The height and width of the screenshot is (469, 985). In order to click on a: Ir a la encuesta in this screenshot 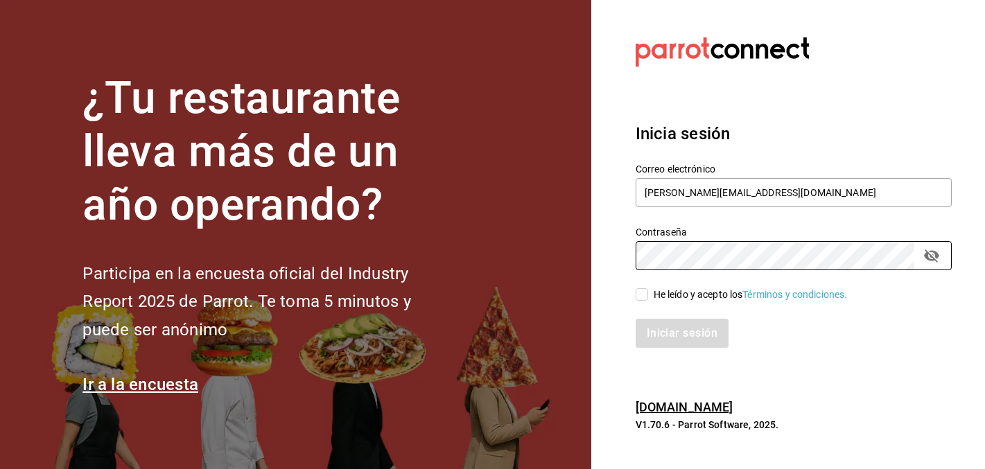, I will do `click(140, 385)`.